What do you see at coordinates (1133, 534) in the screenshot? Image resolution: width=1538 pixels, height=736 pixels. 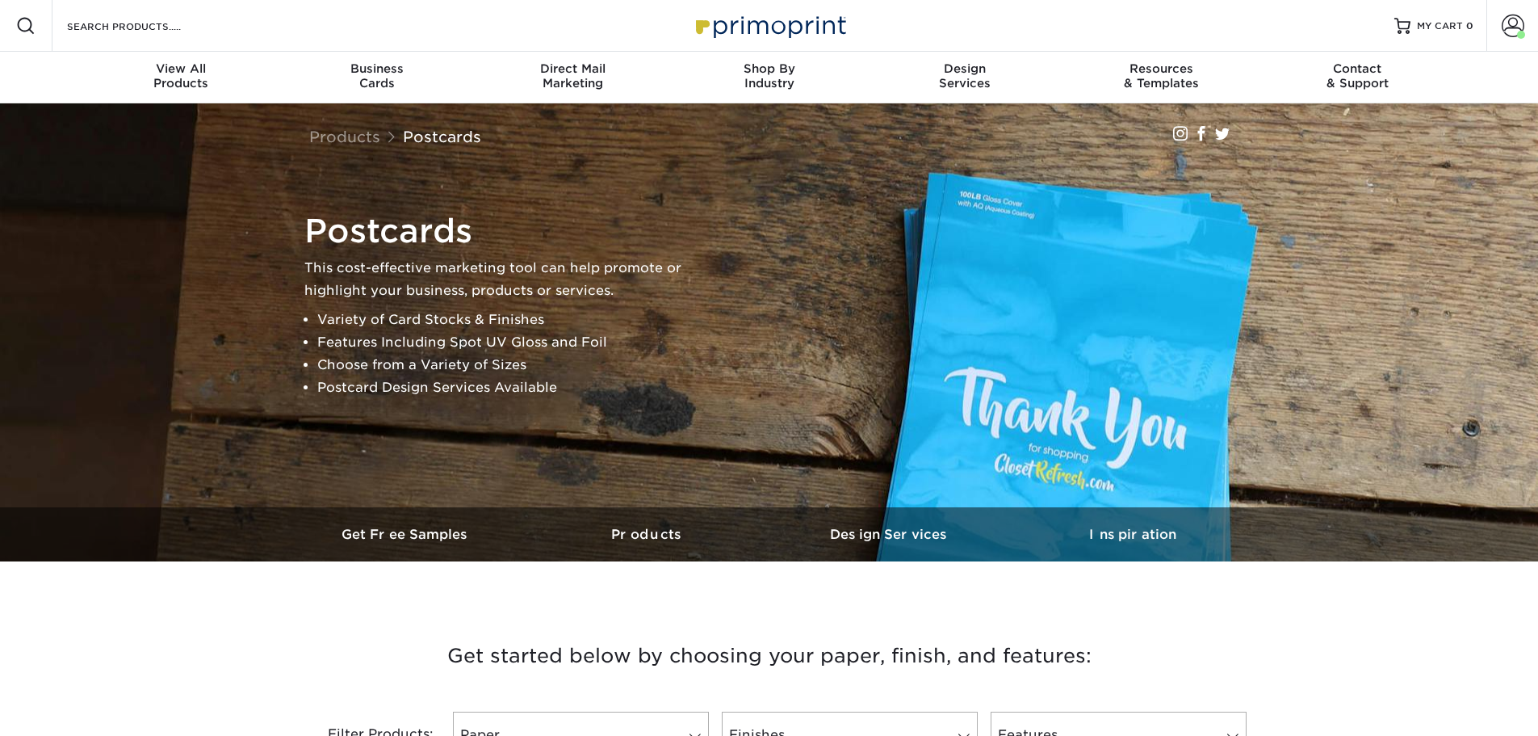 I see `h3: Inspiration` at bounding box center [1133, 534].